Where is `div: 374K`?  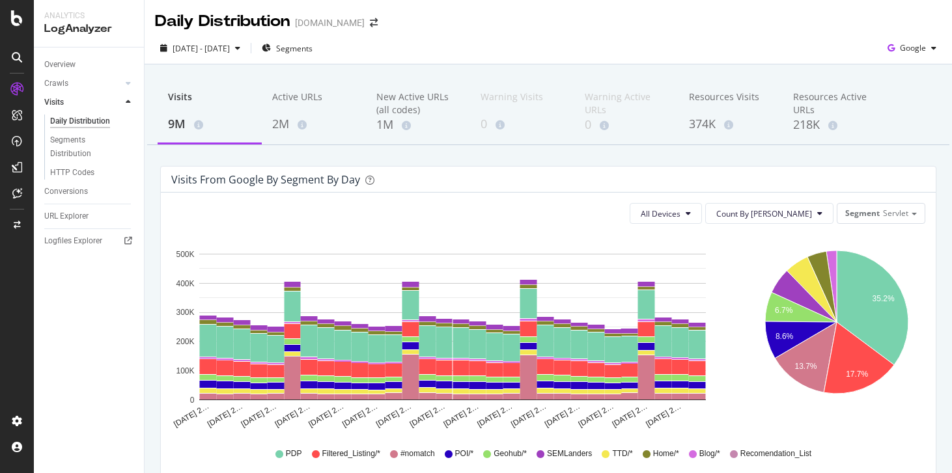 div: 374K is located at coordinates (730, 124).